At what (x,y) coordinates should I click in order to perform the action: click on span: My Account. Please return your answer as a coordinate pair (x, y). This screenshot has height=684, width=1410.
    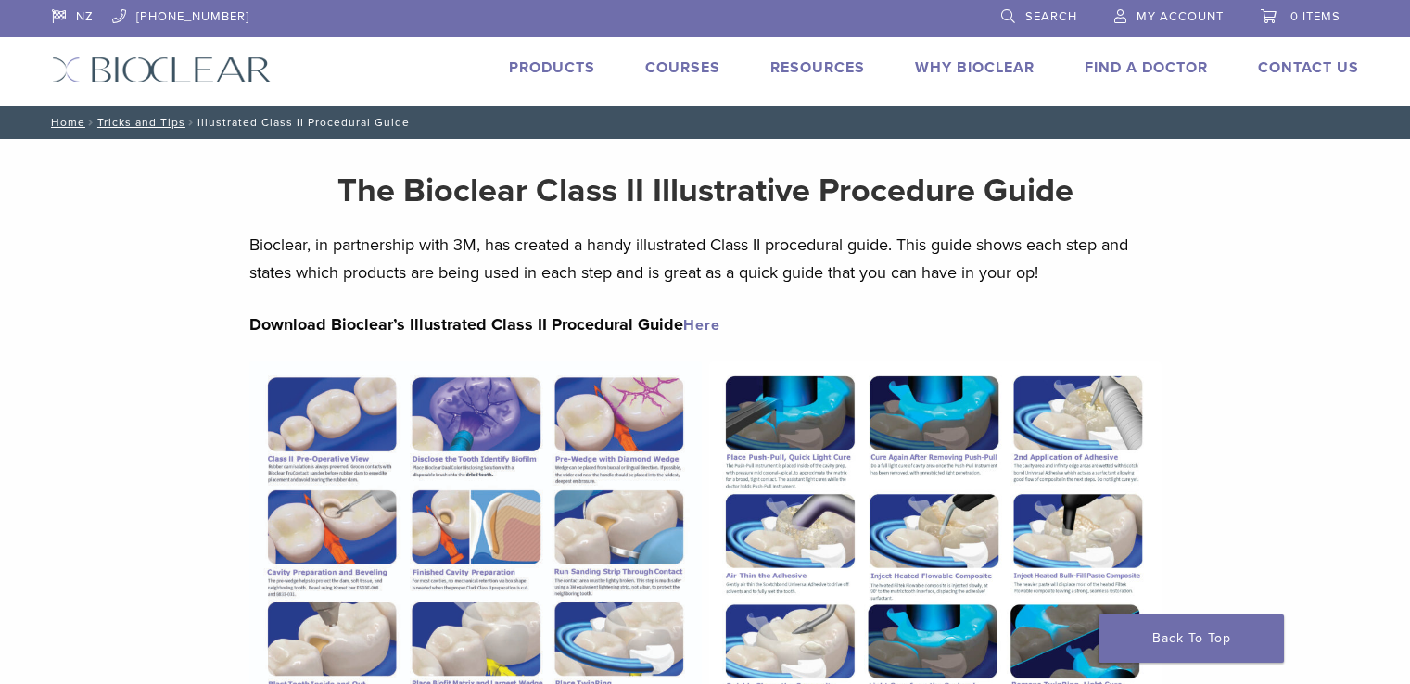
    Looking at the image, I should click on (1180, 17).